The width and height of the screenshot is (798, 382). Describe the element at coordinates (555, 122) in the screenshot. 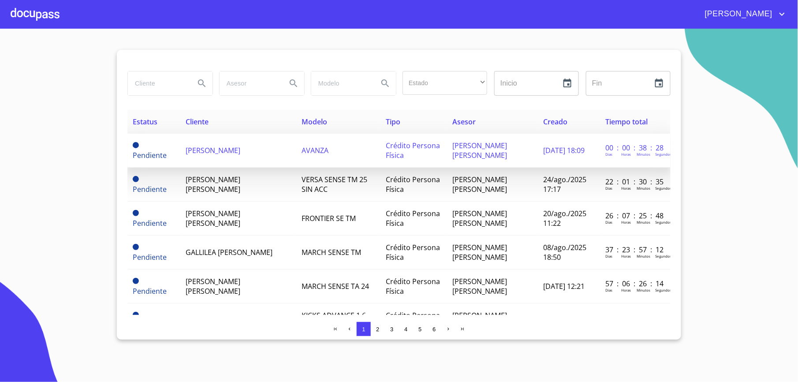

I see `span: Creado` at that location.